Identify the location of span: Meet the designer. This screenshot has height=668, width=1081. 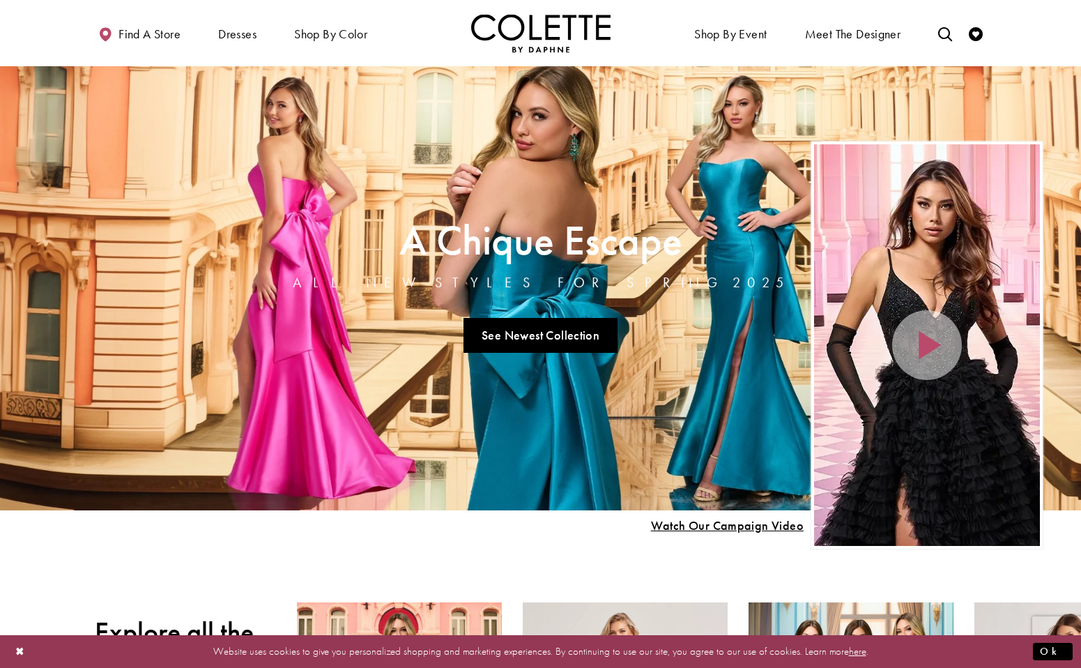
(853, 34).